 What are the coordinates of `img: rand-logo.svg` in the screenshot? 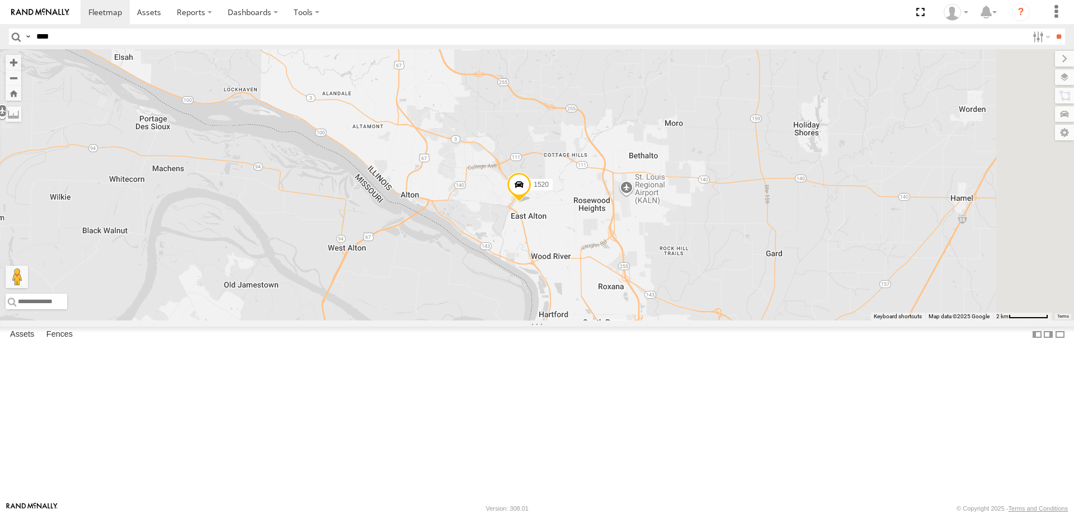 It's located at (40, 12).